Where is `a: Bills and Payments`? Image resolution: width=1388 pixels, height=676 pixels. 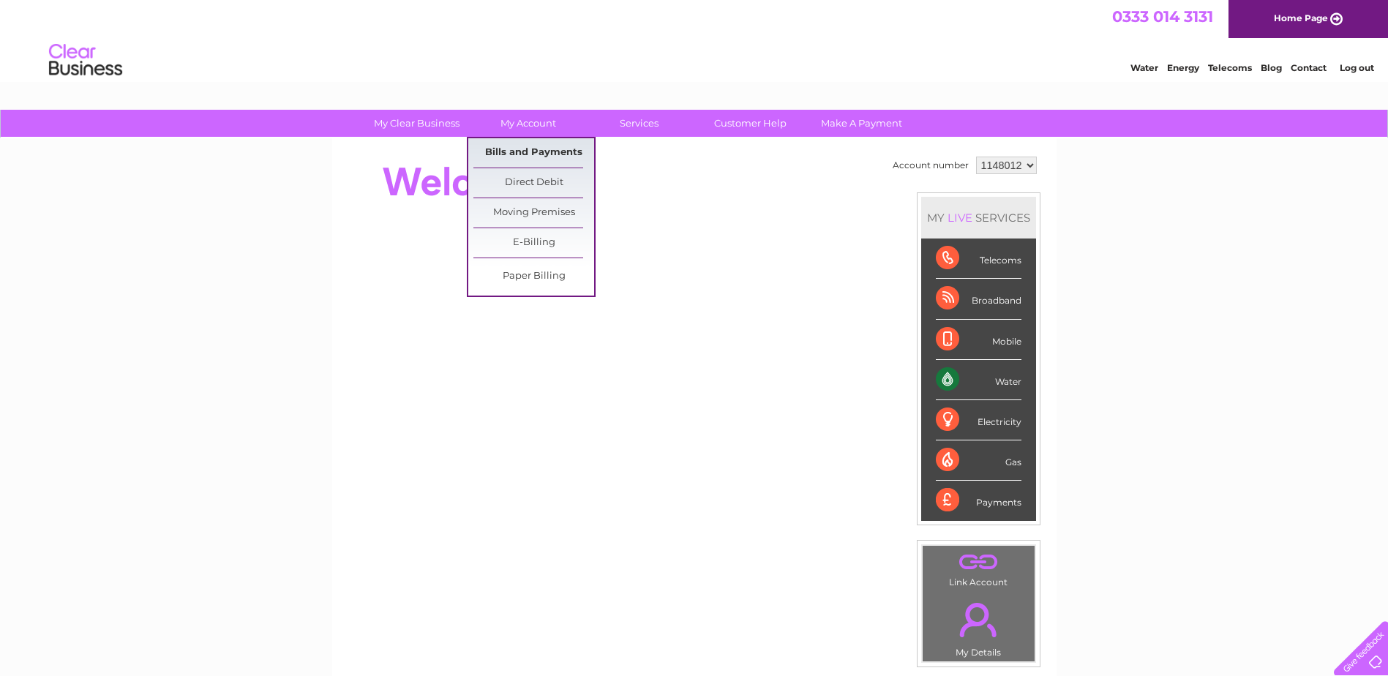 a: Bills and Payments is located at coordinates (533, 153).